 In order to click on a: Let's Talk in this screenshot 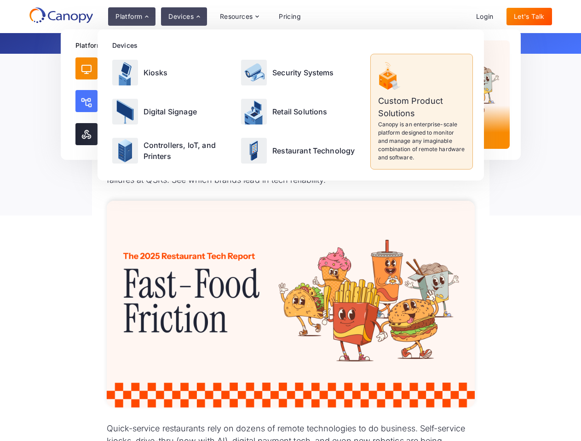, I will do `click(529, 17)`.